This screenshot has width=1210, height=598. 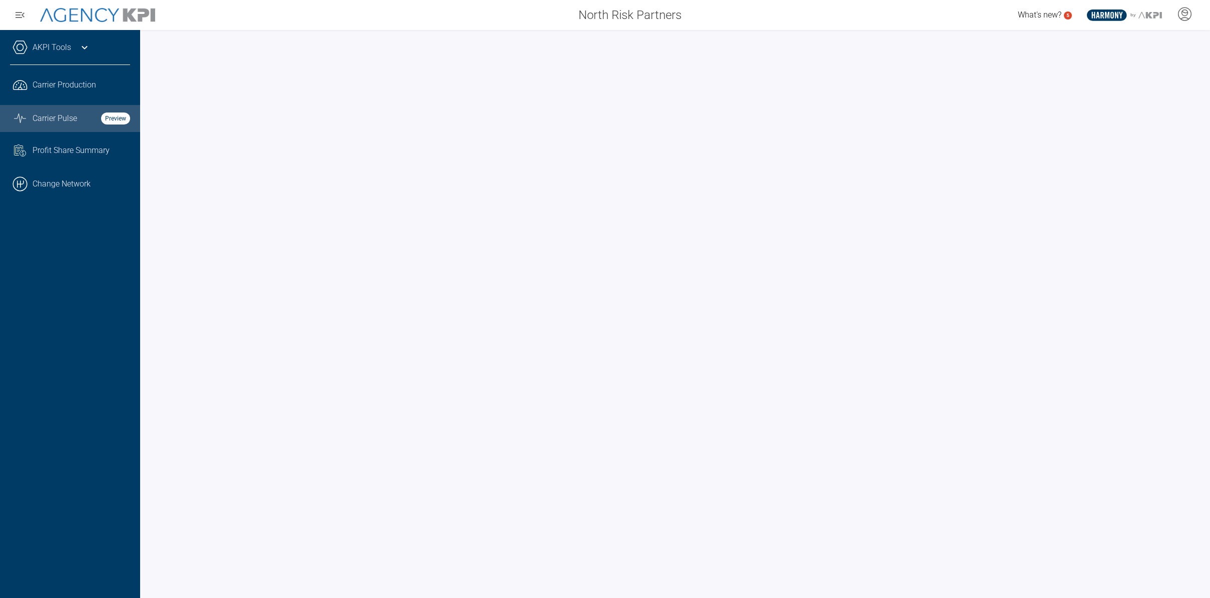 I want to click on strong: Preview, so click(x=116, y=119).